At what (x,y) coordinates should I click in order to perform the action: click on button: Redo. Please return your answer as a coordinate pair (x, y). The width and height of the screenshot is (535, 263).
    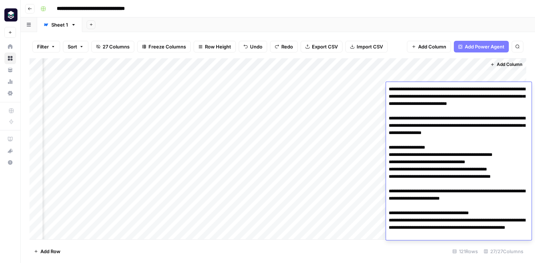
    Looking at the image, I should click on (284, 47).